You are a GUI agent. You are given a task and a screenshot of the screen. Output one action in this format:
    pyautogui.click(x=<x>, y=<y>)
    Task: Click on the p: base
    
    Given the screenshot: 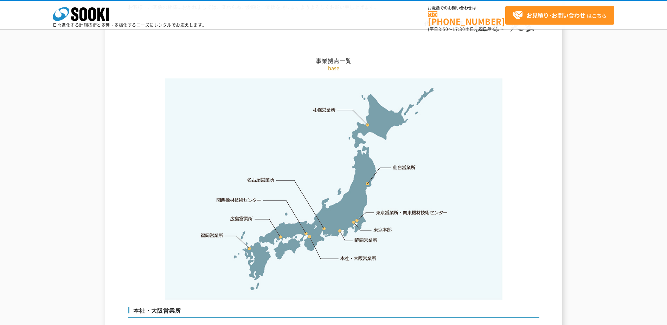 What is the action you would take?
    pyautogui.click(x=334, y=68)
    